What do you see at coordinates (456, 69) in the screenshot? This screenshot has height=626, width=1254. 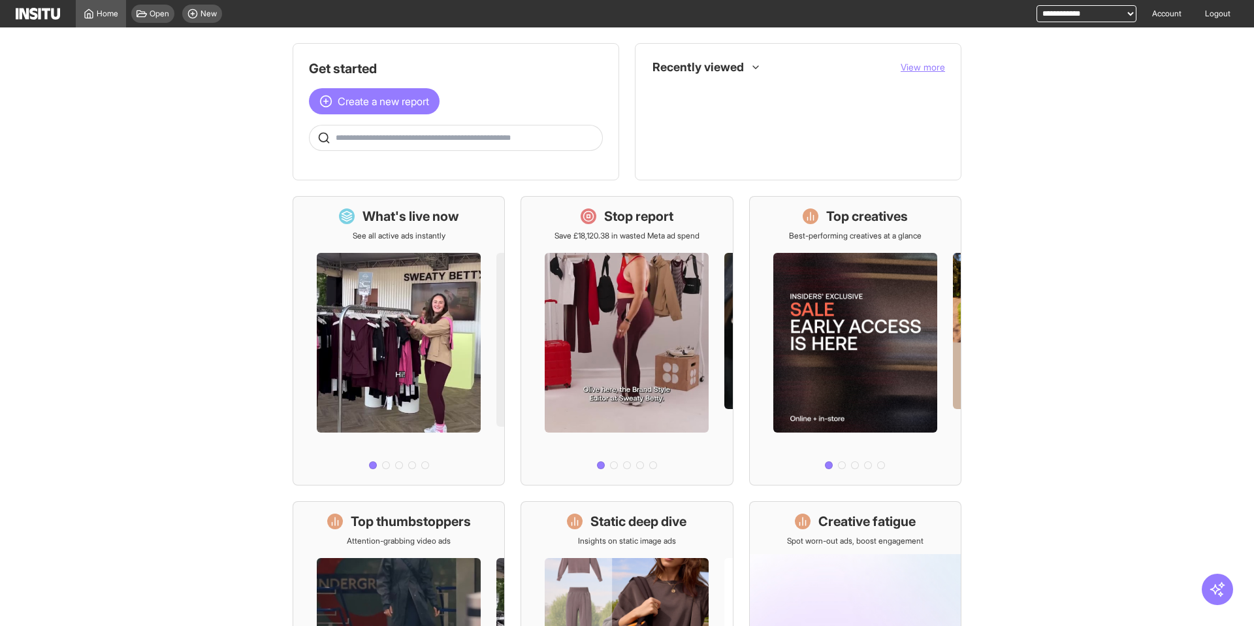 I see `h1: Get started` at bounding box center [456, 69].